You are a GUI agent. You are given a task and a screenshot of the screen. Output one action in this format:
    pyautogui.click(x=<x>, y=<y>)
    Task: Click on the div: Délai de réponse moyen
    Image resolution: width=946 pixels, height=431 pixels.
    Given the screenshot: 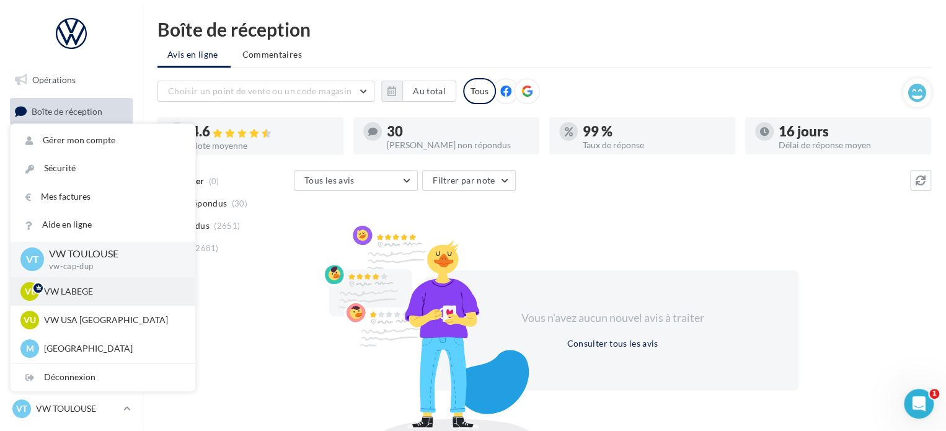 What is the action you would take?
    pyautogui.click(x=850, y=145)
    